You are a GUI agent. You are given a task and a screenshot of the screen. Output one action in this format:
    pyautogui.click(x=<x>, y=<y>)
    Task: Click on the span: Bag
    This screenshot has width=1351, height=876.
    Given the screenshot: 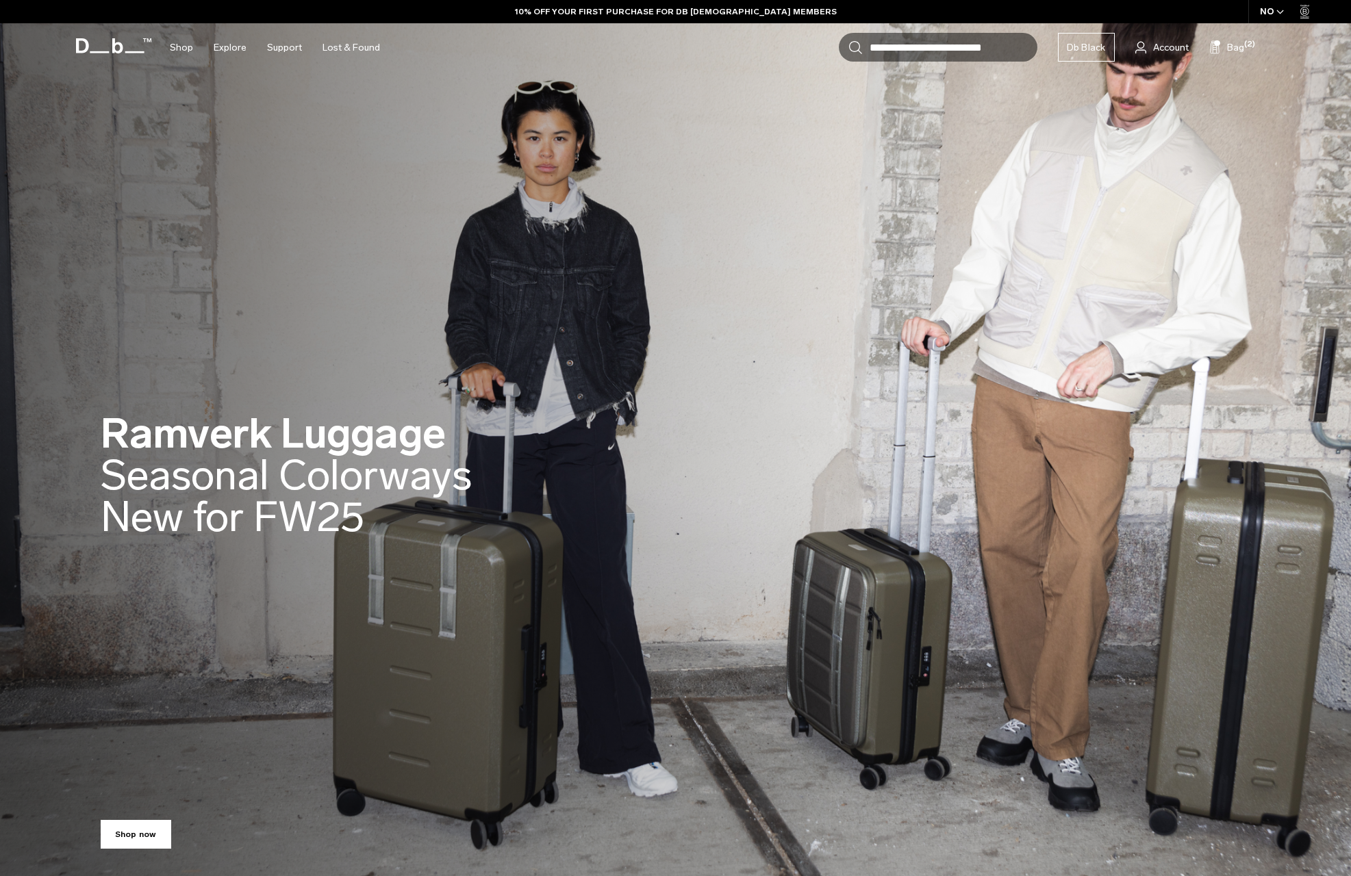 What is the action you would take?
    pyautogui.click(x=1235, y=47)
    